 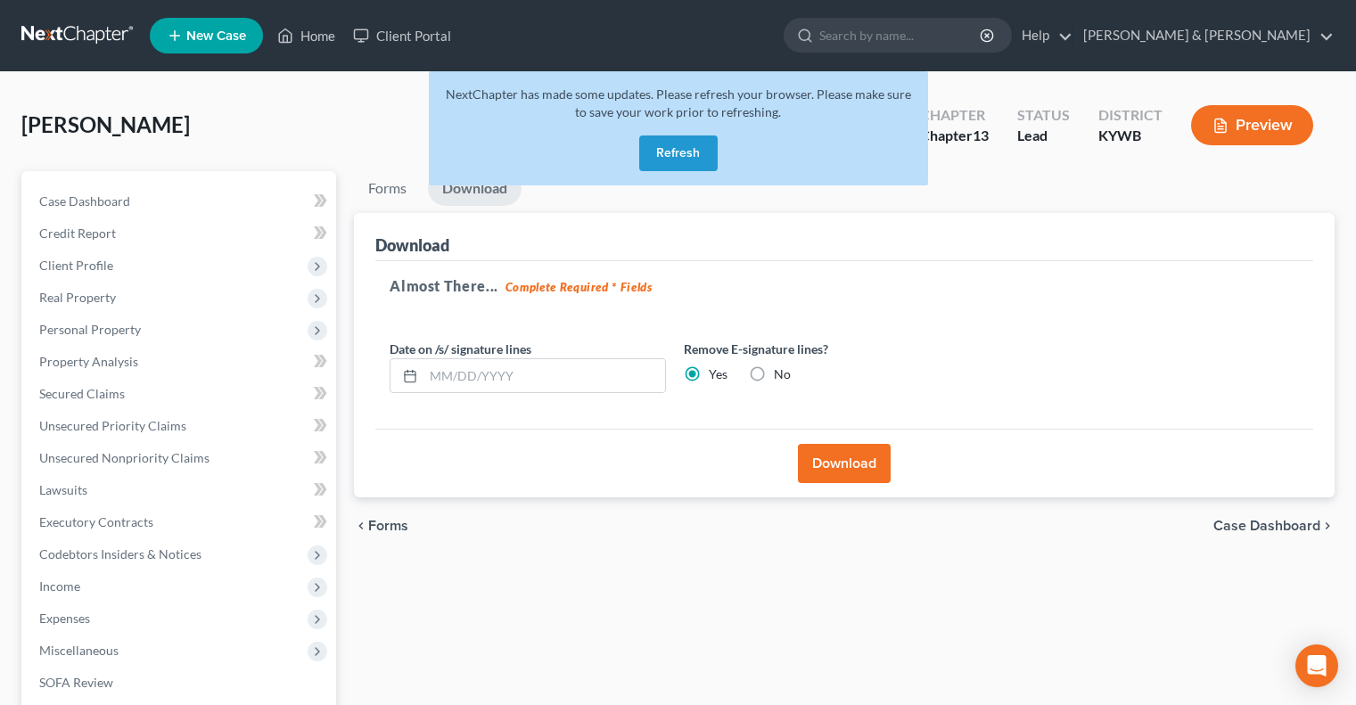 What do you see at coordinates (901, 35) in the screenshot?
I see `input: Search by name...` at bounding box center [901, 35].